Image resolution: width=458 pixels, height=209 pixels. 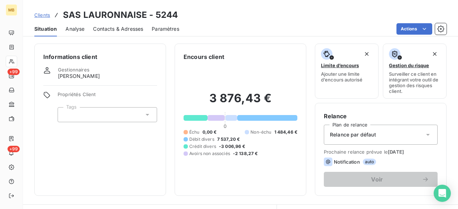 What do you see at coordinates (261, 132) in the screenshot?
I see `span: Non-échu` at bounding box center [261, 132].